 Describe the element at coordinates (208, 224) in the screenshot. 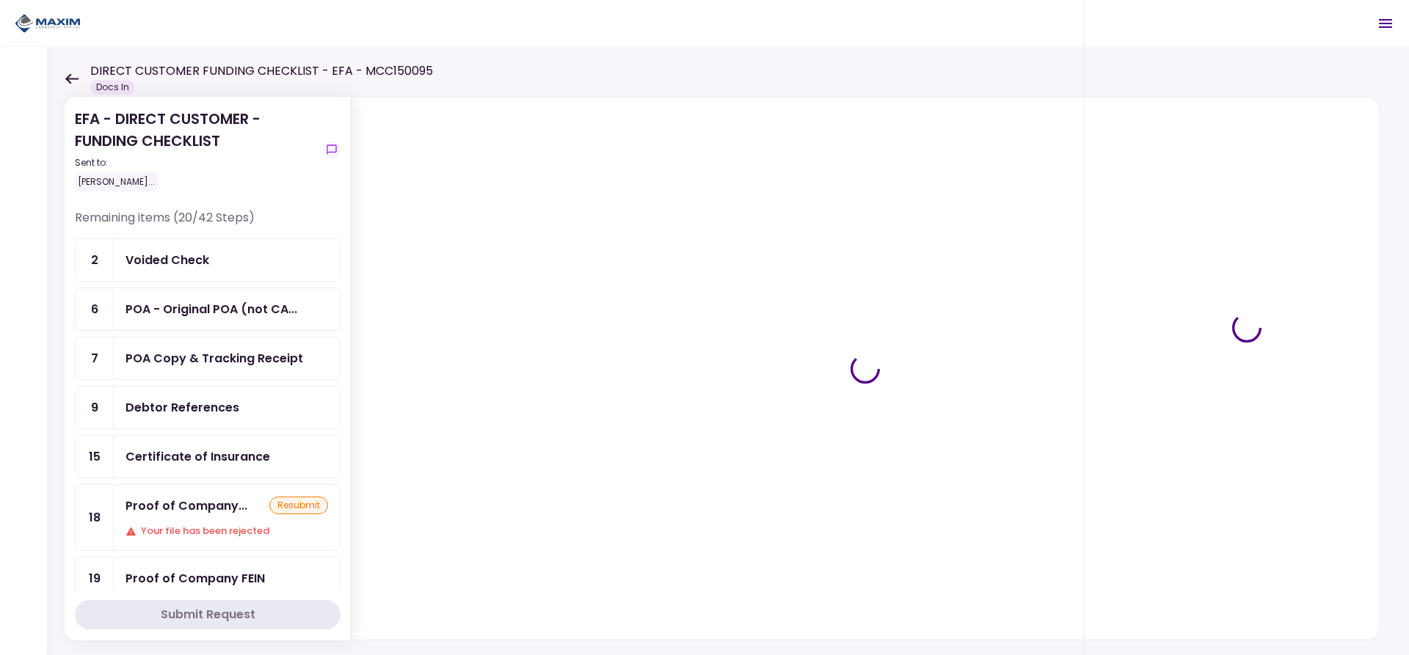

I see `div: Remaining items (20/42 Steps)` at that location.